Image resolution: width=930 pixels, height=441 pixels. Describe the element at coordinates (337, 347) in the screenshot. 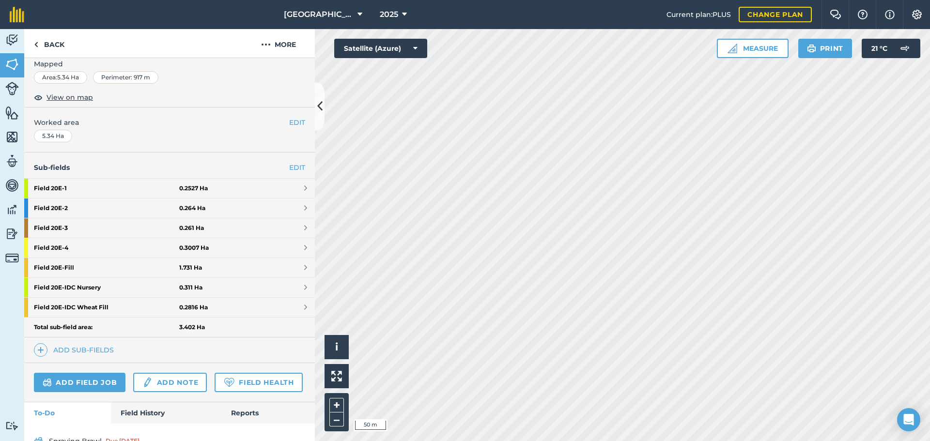

I see `span: i` at that location.